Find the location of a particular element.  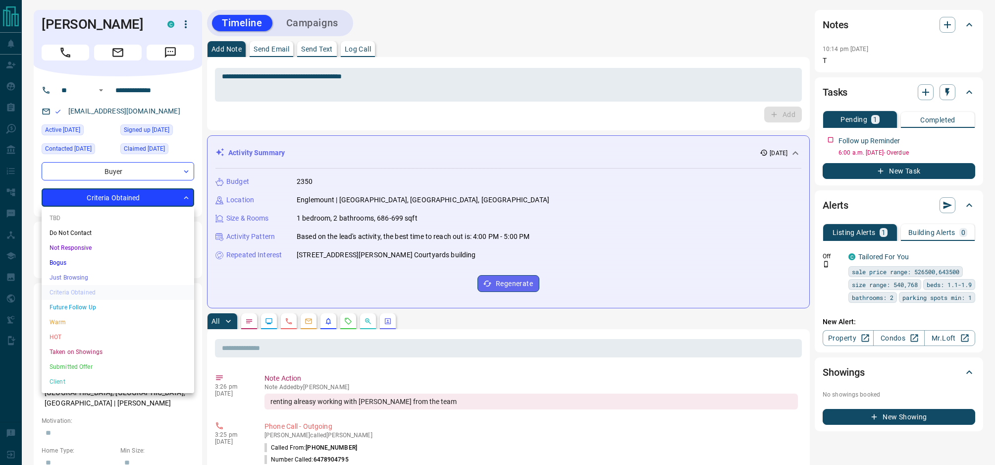

li: Not Responsive is located at coordinates (118, 248).